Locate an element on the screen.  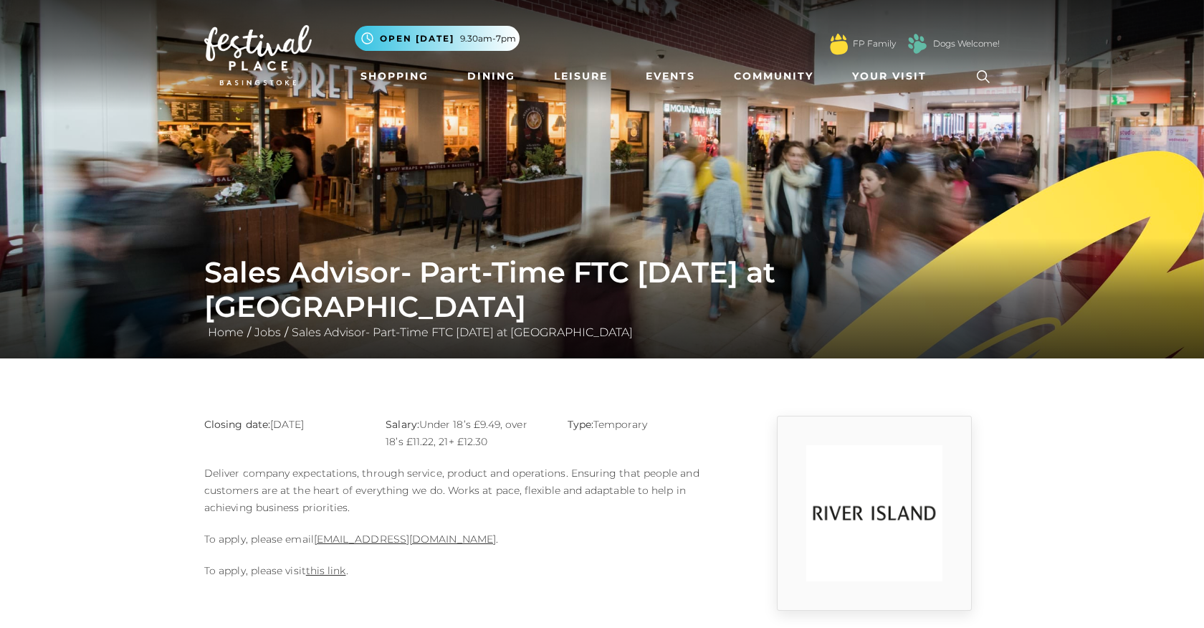
a: Home is located at coordinates (226, 332).